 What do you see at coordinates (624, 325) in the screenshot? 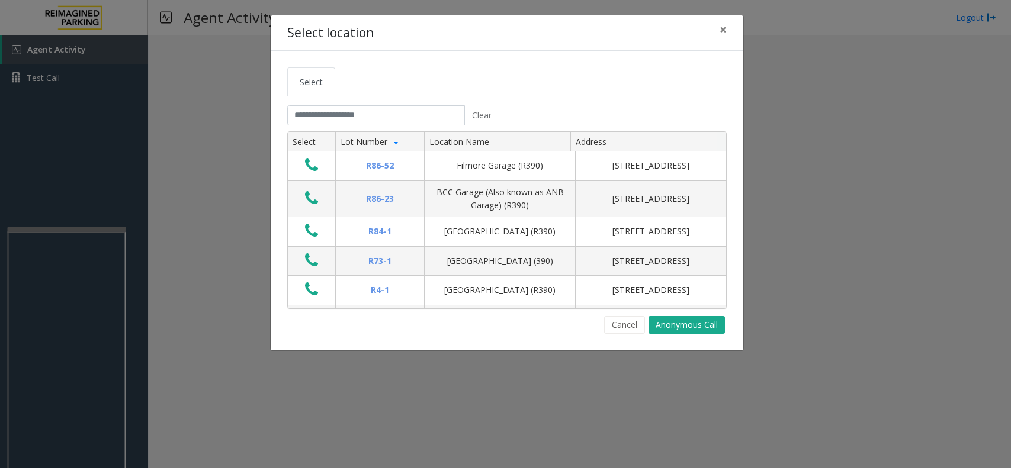
I see `button: Cancel` at bounding box center [624, 325].